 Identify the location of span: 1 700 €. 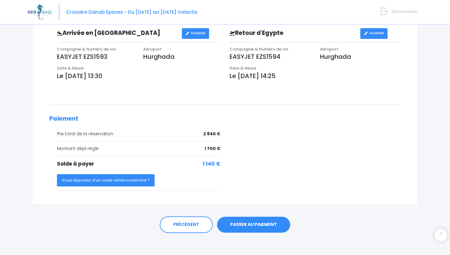
(212, 148).